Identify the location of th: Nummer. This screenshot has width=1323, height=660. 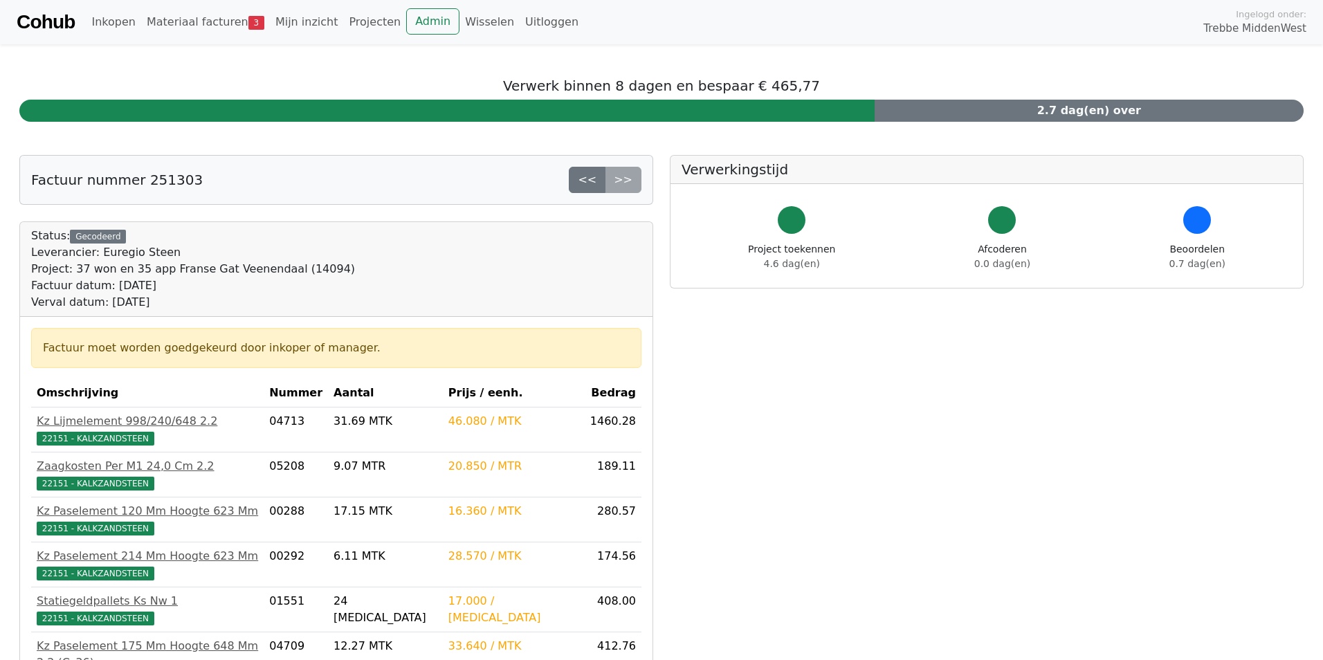
(295, 393).